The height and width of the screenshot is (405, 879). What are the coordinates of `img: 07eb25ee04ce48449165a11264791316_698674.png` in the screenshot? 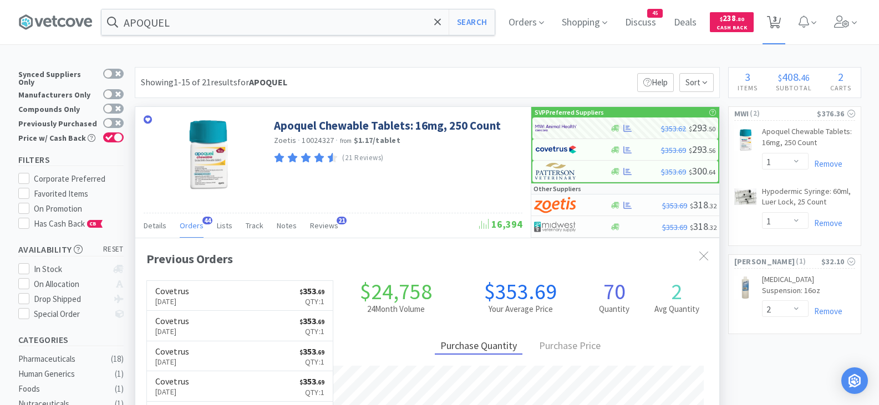 It's located at (745, 140).